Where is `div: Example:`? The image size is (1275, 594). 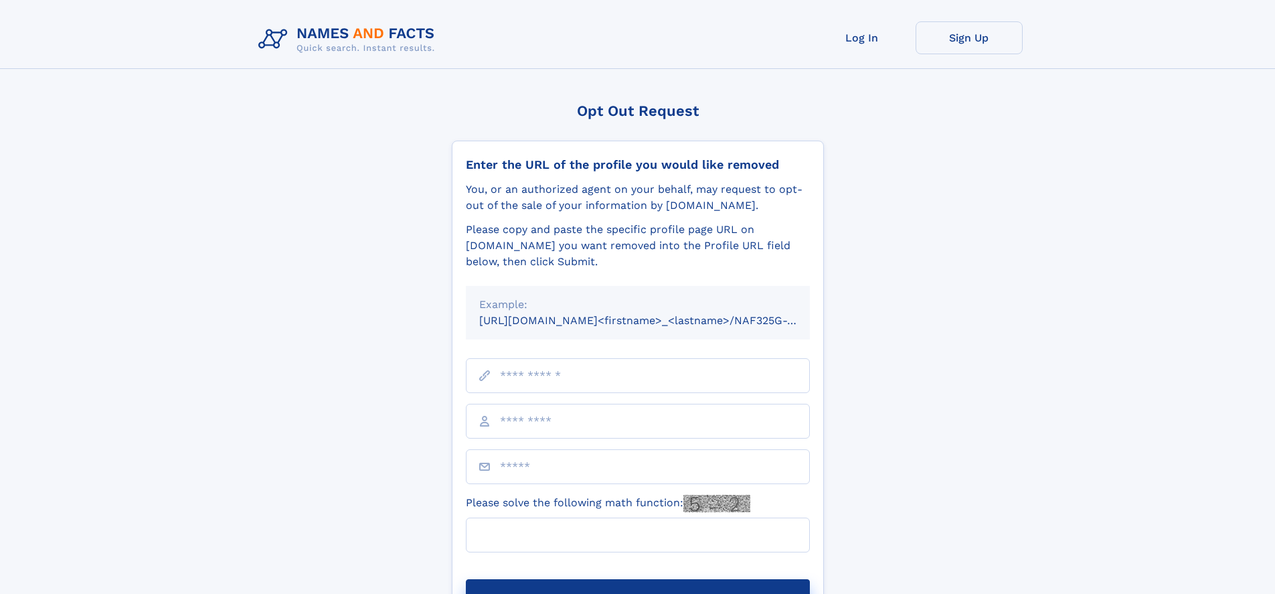 div: Example: is located at coordinates (638, 305).